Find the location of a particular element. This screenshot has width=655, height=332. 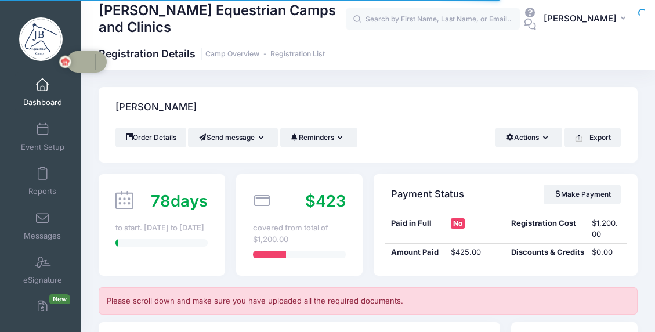

a: Order Details is located at coordinates (151, 138).